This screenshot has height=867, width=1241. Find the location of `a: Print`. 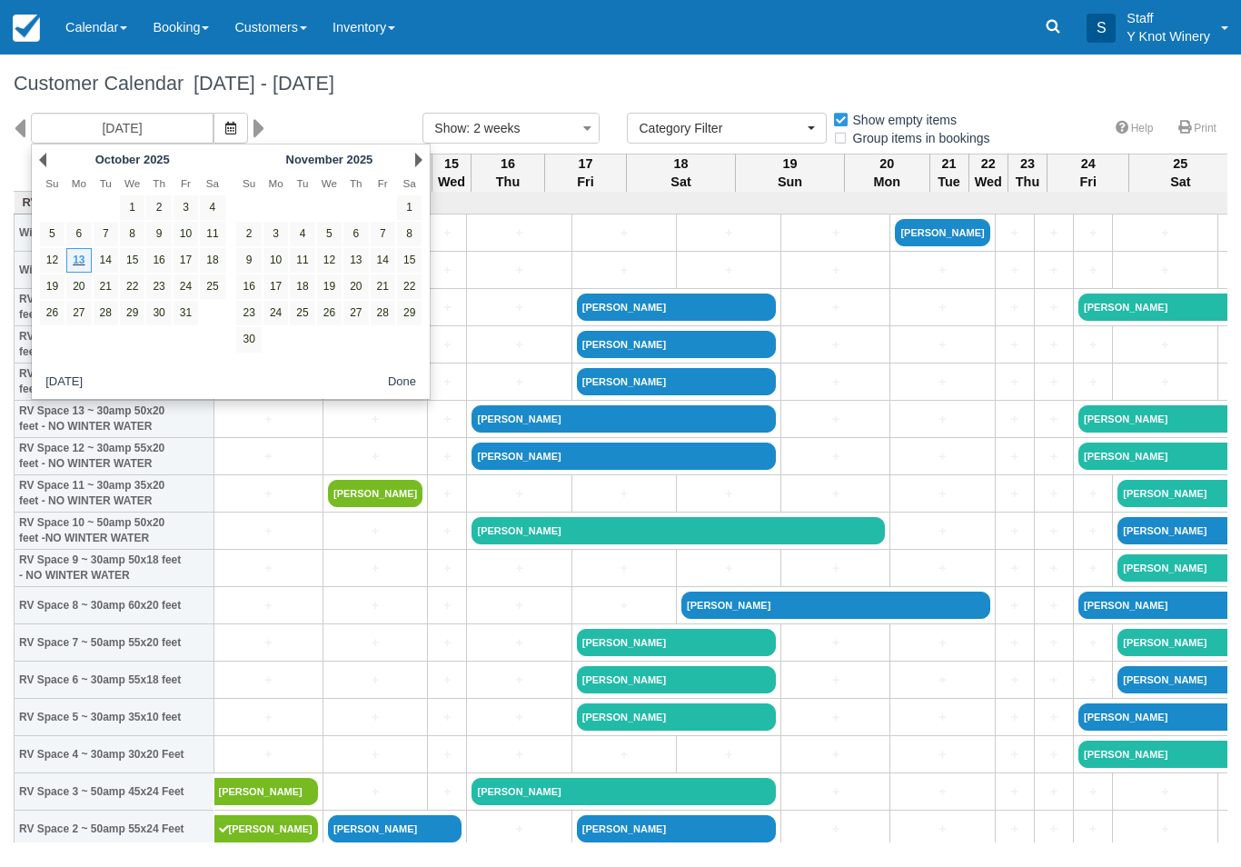

a: Print is located at coordinates (1198, 128).